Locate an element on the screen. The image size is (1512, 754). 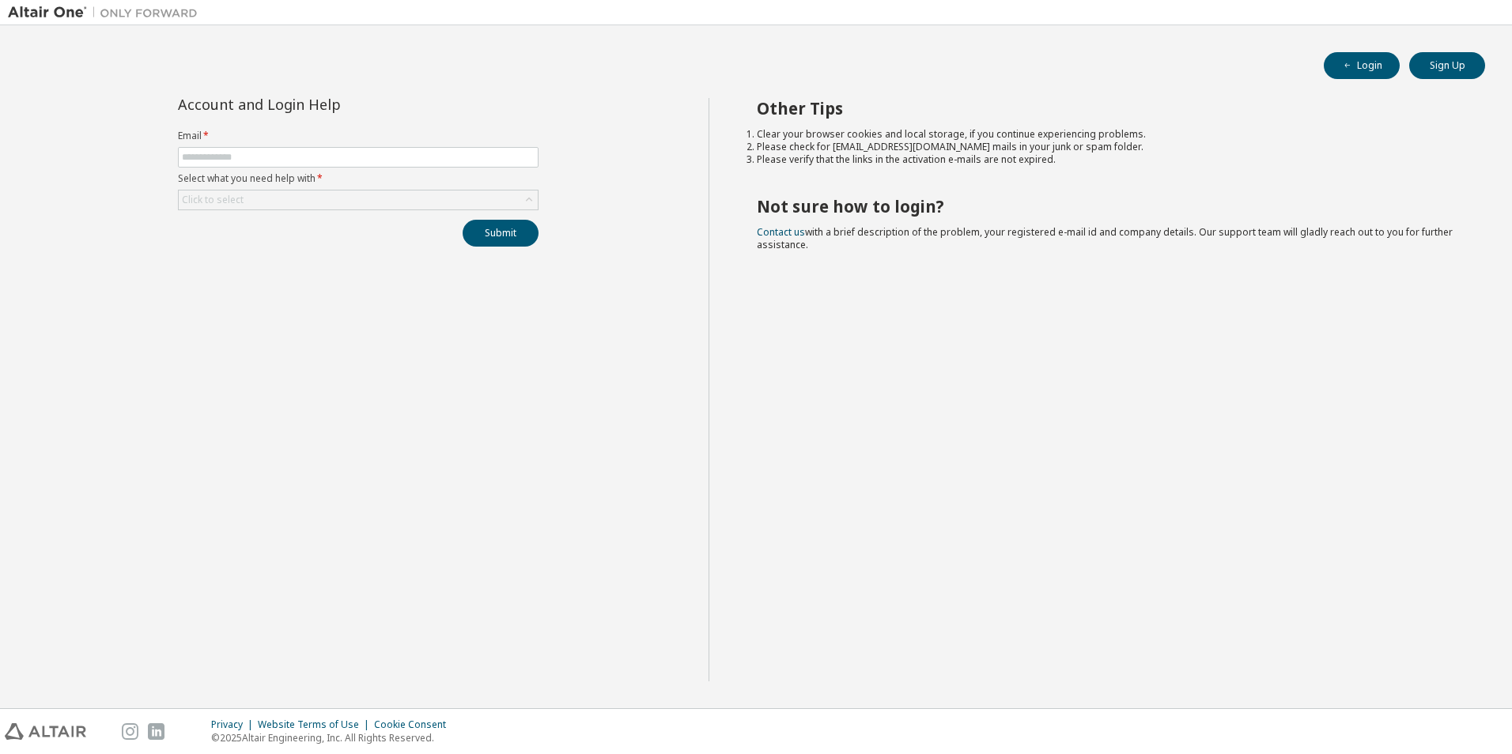
li: Clear your browser cookies and local storage, if you continue experiencing problems. is located at coordinates (1107, 134).